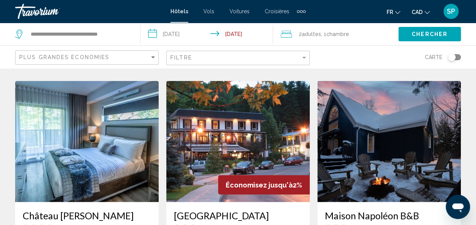 This screenshot has height=225, width=476. Describe the element at coordinates (389, 215) in the screenshot. I see `a: Maison Napoléon B&B` at that location.